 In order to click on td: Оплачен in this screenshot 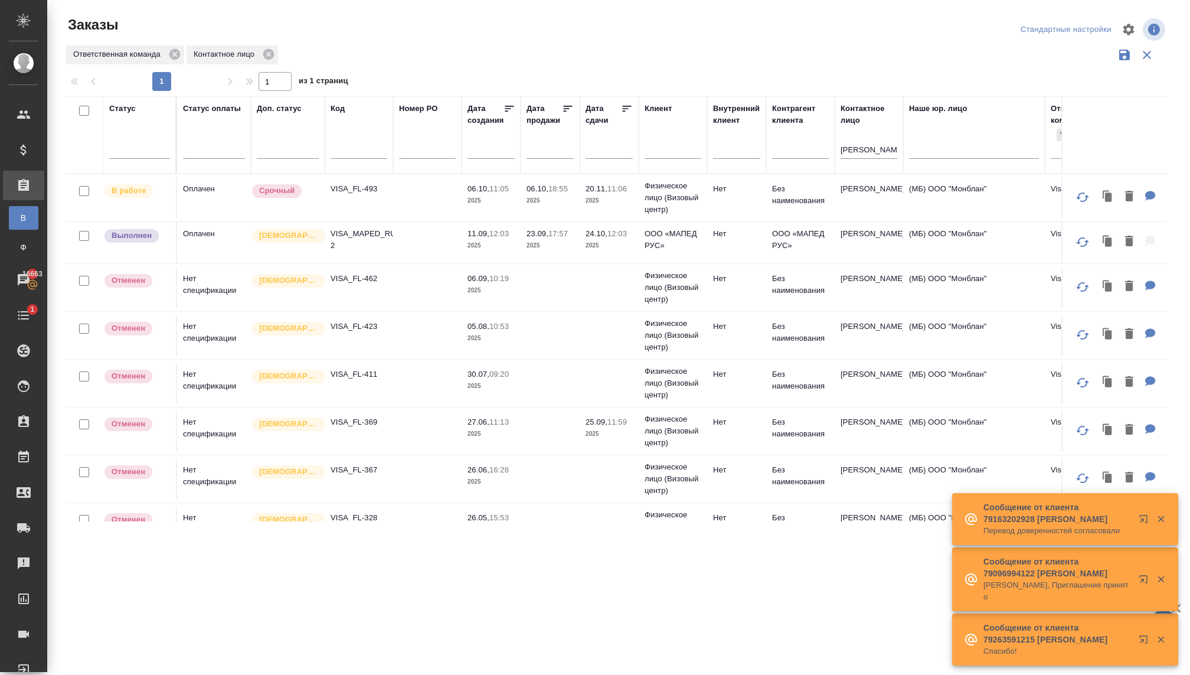, I will do `click(214, 198)`.